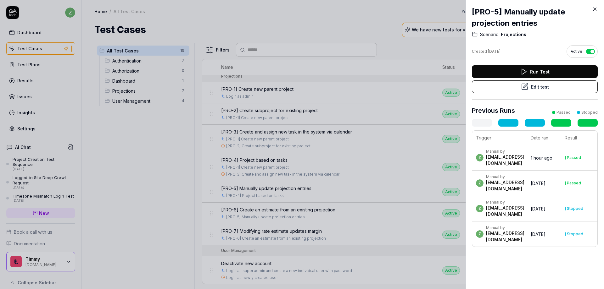 The width and height of the screenshot is (604, 289). I want to click on span: Projections, so click(513, 35).